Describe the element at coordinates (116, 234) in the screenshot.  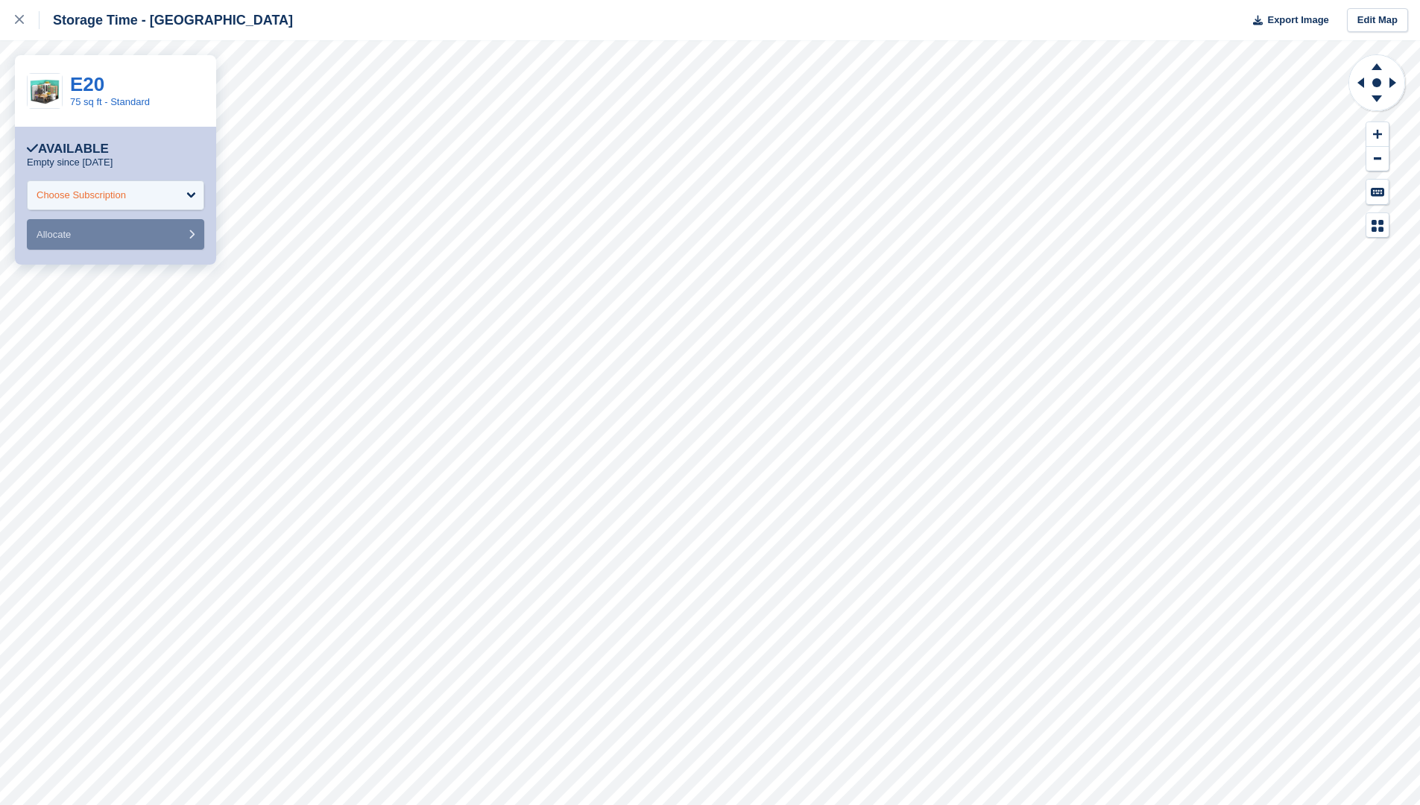
I see `button: Allocate` at that location.